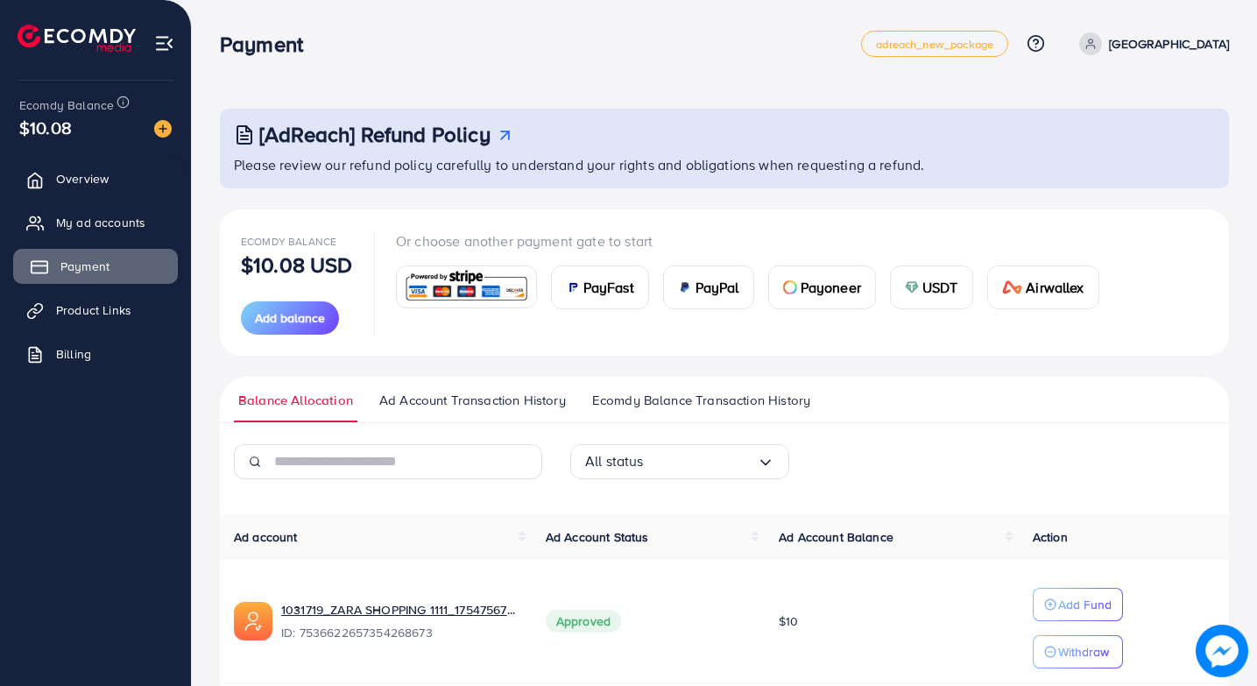 The height and width of the screenshot is (686, 1257). I want to click on input: Search for option, so click(700, 461).